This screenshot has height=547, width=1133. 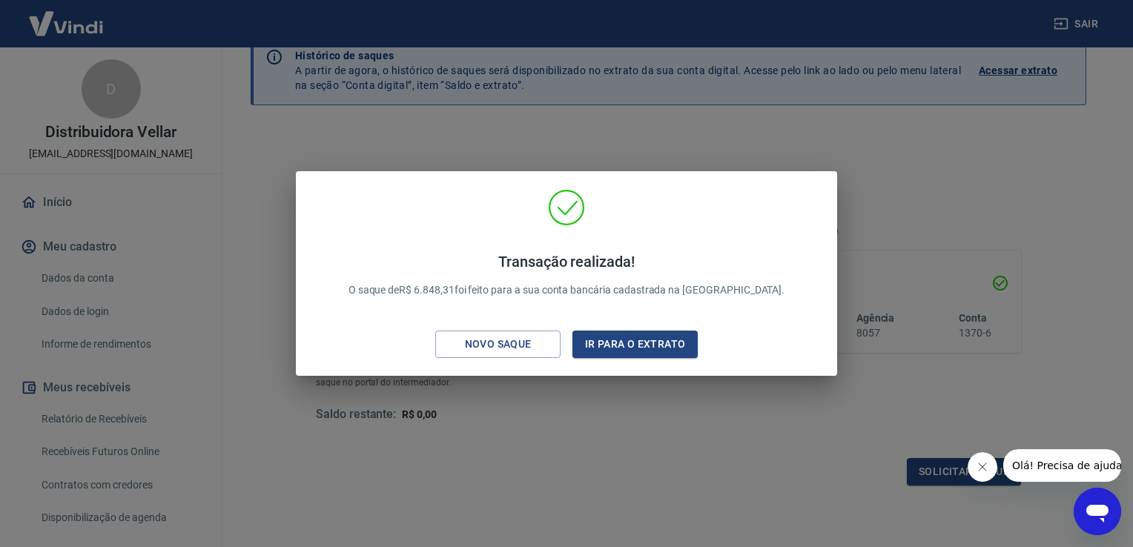 I want to click on h4: Transação realizada!, so click(x=567, y=262).